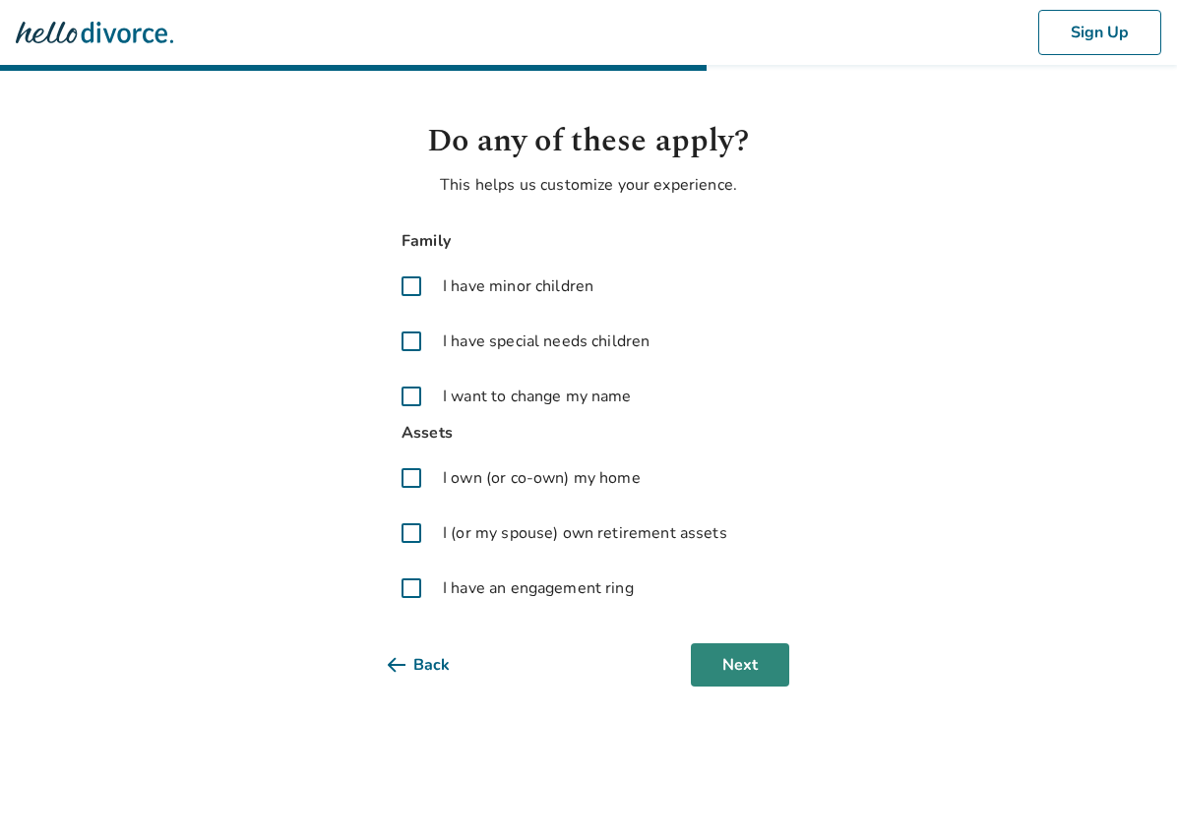  Describe the element at coordinates (1099, 32) in the screenshot. I see `button: Sign Up` at that location.